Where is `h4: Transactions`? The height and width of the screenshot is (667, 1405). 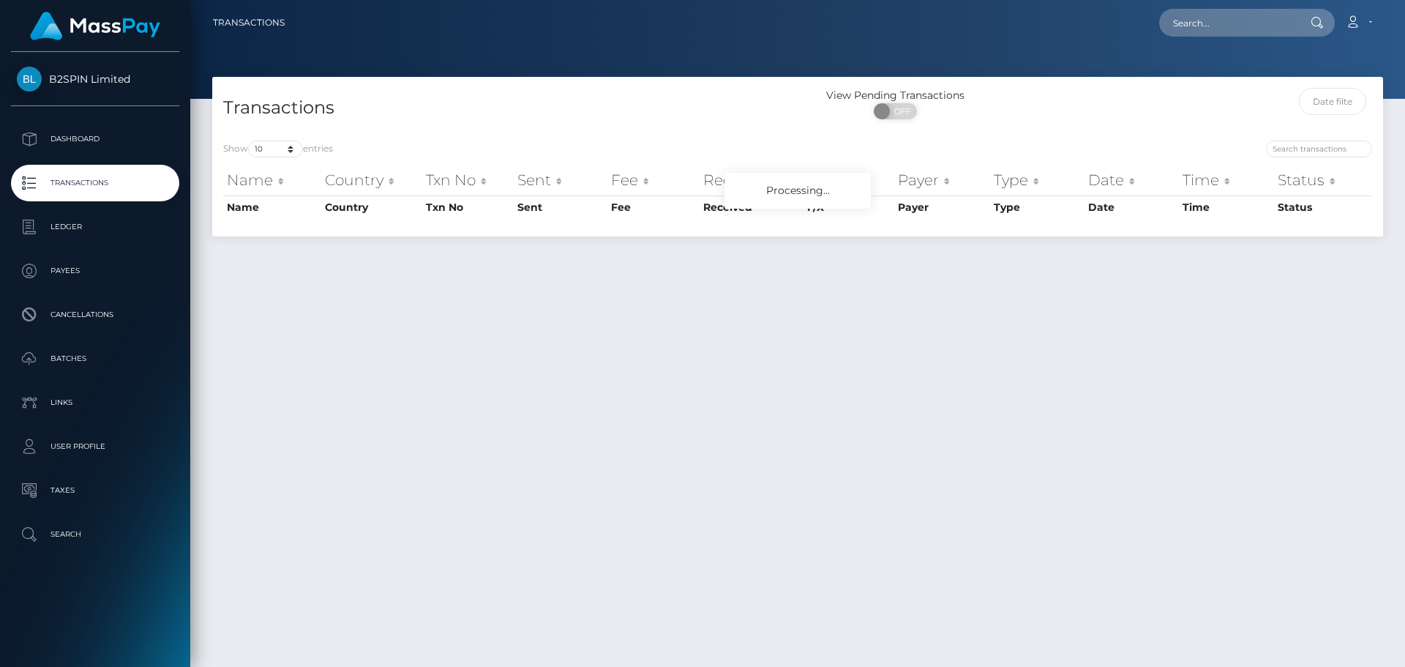 h4: Transactions is located at coordinates (505, 108).